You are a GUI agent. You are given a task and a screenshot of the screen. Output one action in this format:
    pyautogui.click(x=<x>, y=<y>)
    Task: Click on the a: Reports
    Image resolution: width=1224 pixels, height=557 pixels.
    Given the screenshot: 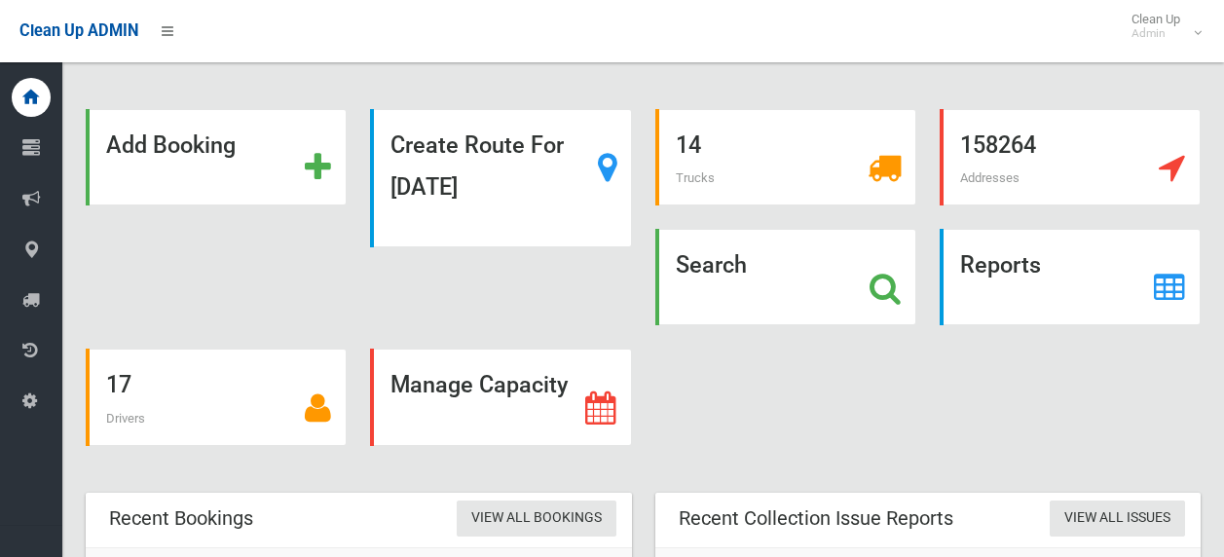 What is the action you would take?
    pyautogui.click(x=1070, y=277)
    